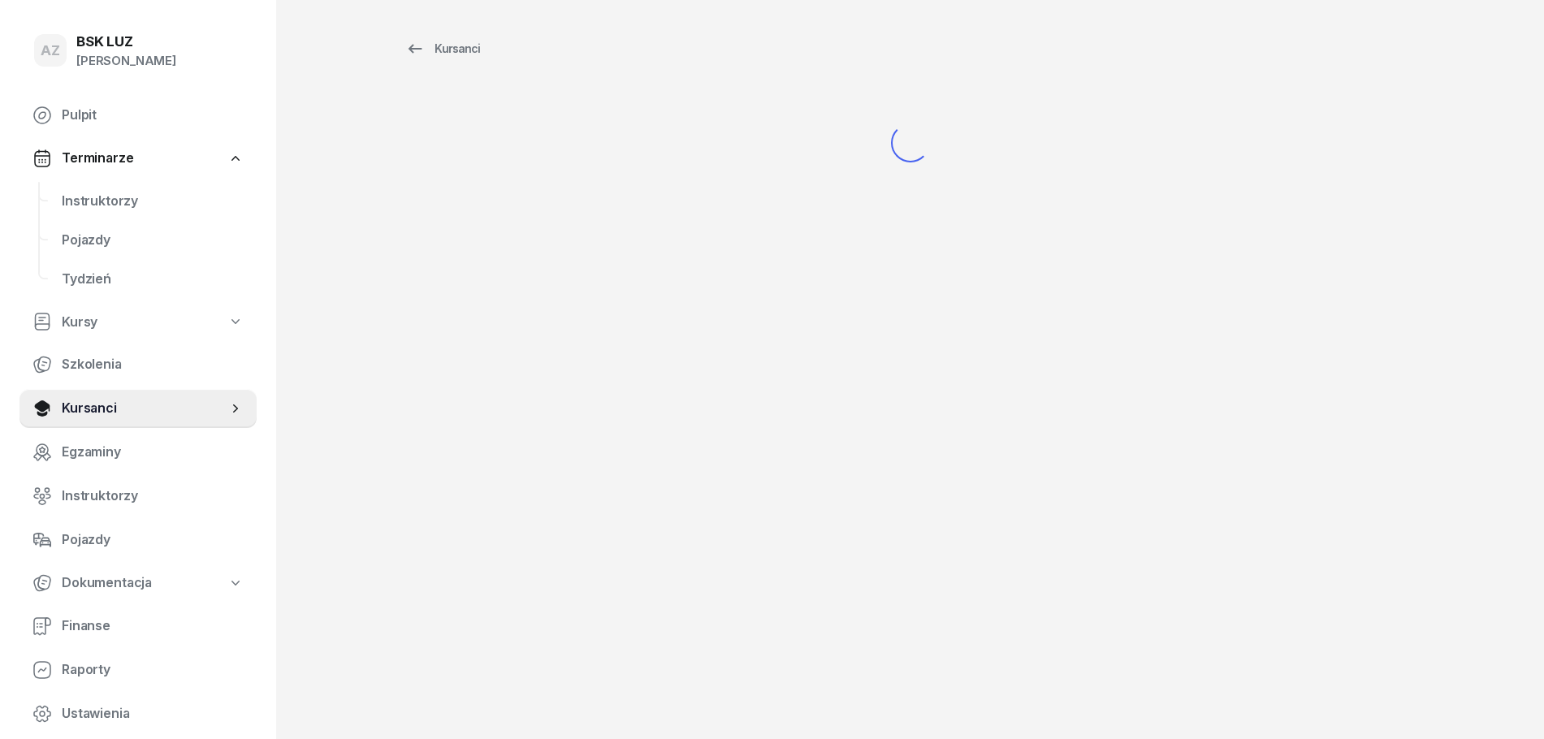 The image size is (1544, 739). I want to click on div: BSK LUZ, so click(126, 41).